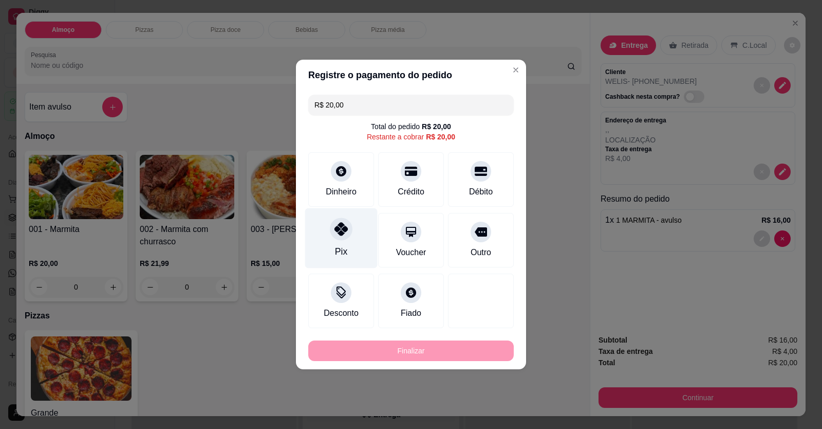 This screenshot has width=822, height=429. I want to click on div: Pix, so click(341, 251).